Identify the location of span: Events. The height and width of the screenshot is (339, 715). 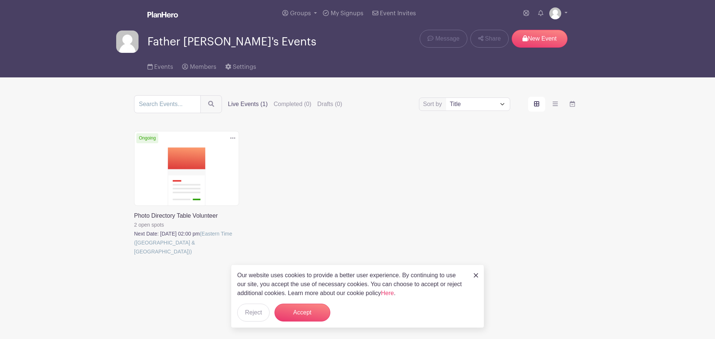
(164, 67).